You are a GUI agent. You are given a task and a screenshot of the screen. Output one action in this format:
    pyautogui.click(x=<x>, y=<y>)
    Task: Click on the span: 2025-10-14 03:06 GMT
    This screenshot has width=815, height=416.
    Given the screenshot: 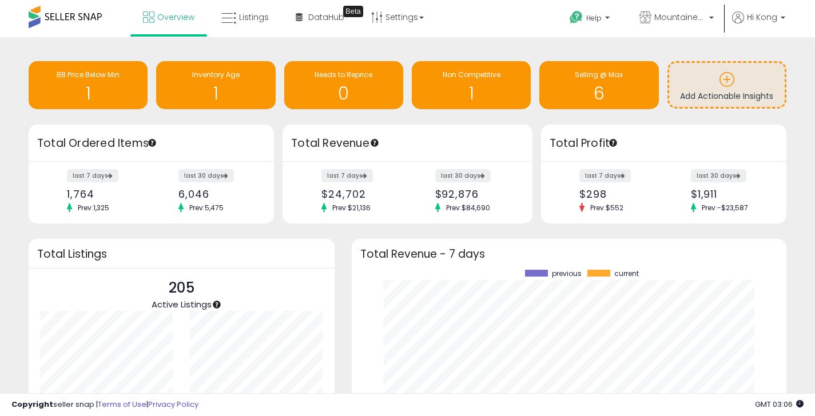 What is the action you would take?
    pyautogui.click(x=779, y=404)
    